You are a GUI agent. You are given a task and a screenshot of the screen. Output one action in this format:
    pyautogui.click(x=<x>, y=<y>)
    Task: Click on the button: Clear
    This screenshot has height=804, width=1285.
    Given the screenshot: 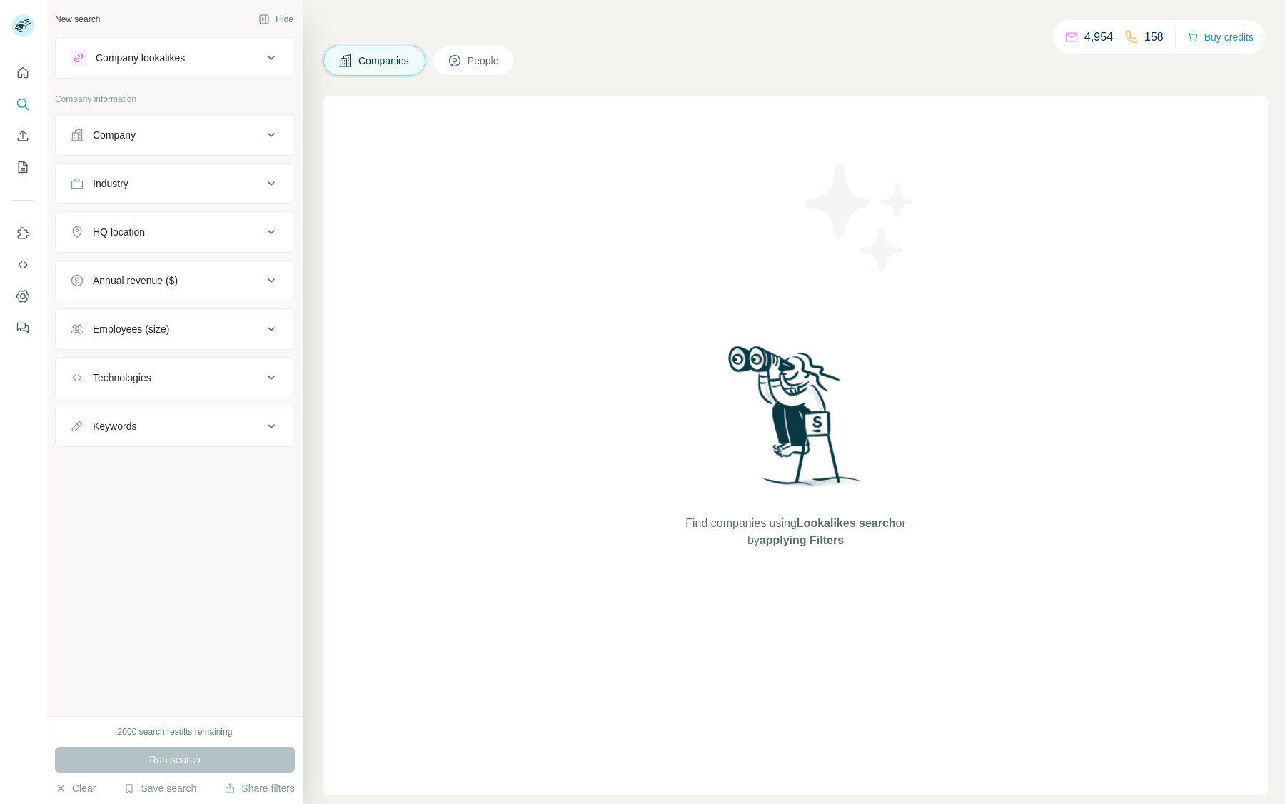 What is the action you would take?
    pyautogui.click(x=75, y=788)
    